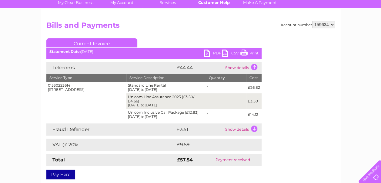 This screenshot has width=381, height=183. What do you see at coordinates (280, 28) in the screenshot?
I see `a: Water` at bounding box center [280, 28].